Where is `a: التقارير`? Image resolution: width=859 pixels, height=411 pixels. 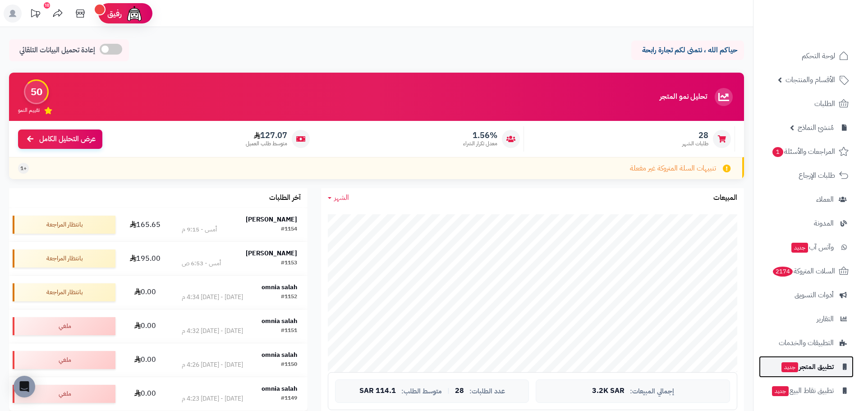
a: التقارير is located at coordinates (806, 319).